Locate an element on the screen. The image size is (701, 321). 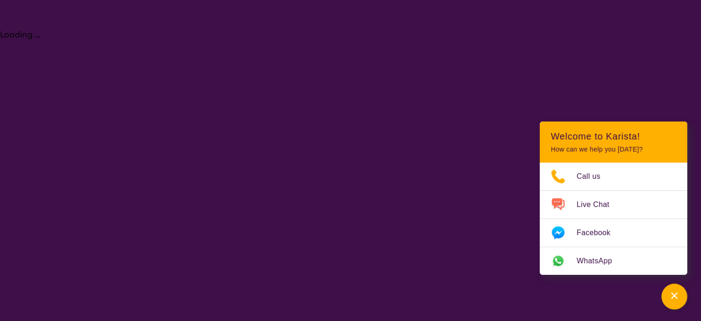
span: Live Chat is located at coordinates (599, 204).